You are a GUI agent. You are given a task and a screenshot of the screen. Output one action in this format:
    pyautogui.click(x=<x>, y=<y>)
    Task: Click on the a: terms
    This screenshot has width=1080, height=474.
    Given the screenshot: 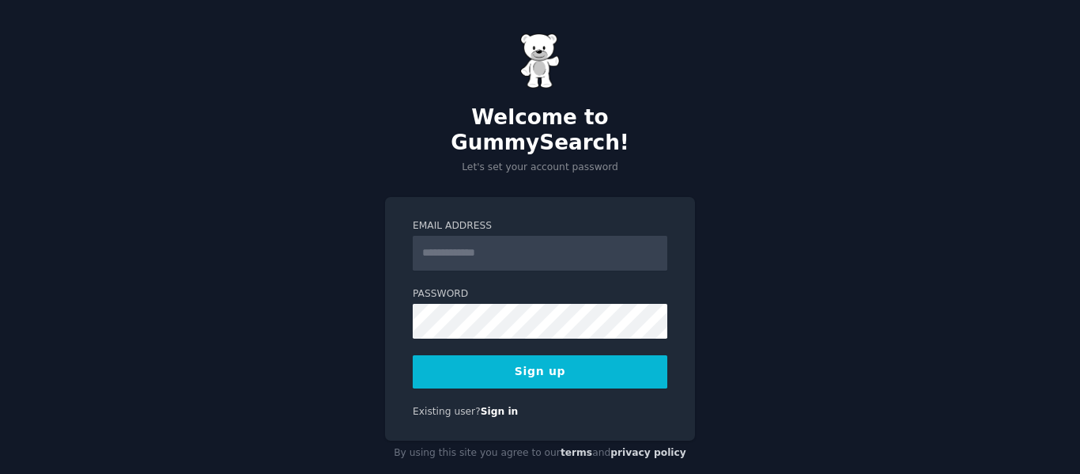 What is the action you would take?
    pyautogui.click(x=577, y=452)
    